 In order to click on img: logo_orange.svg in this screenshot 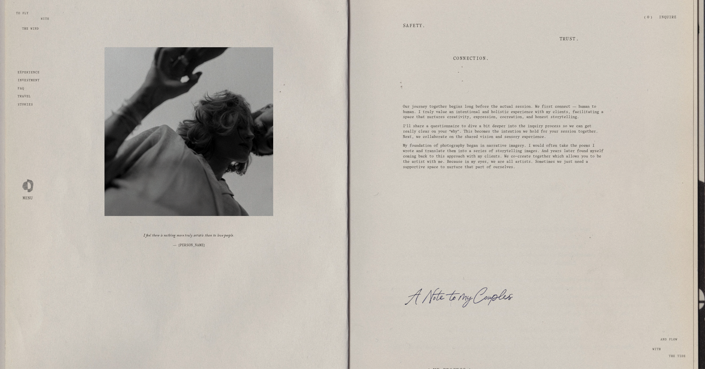, I will do `click(13, 13)`.